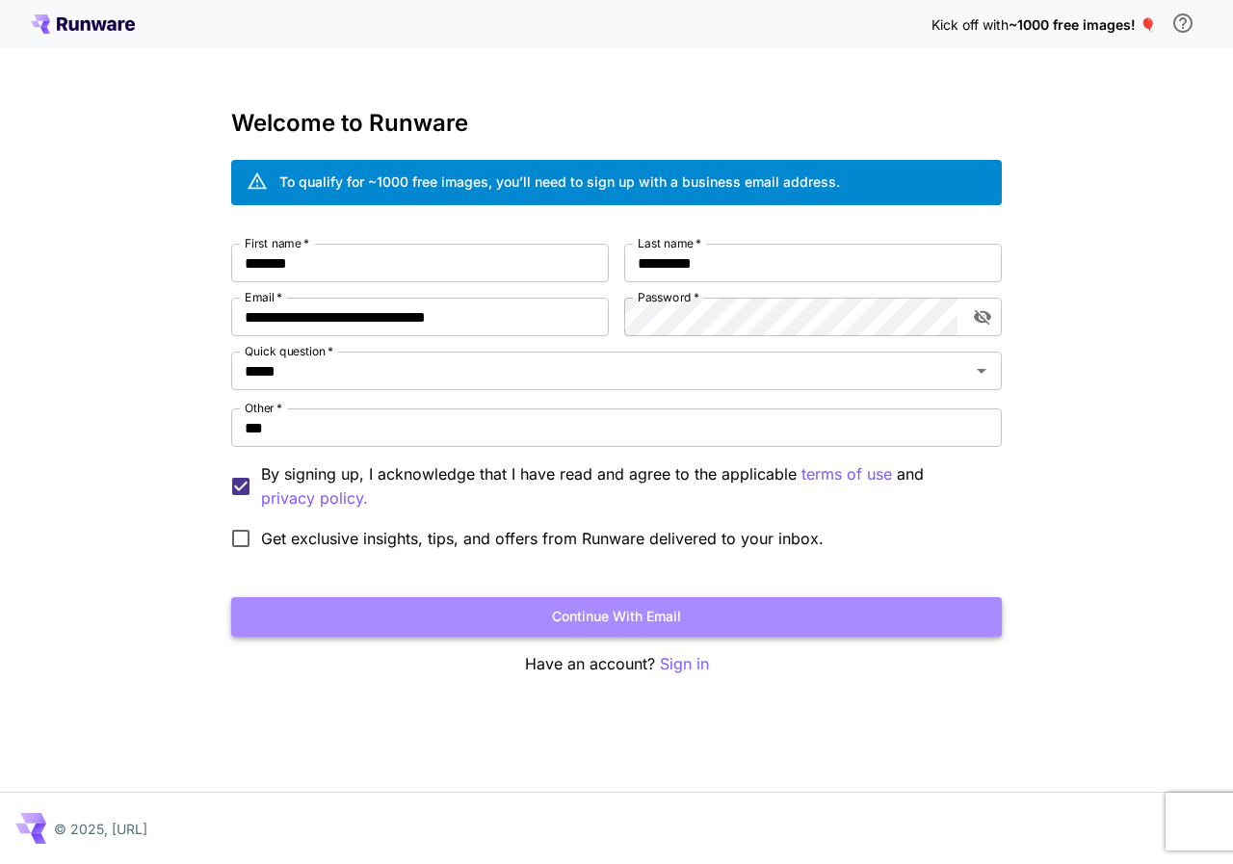 The width and height of the screenshot is (1233, 864). I want to click on button: By signing up, I acknowledge that I have read and agree to the applicable and privacy policy., so click(847, 474).